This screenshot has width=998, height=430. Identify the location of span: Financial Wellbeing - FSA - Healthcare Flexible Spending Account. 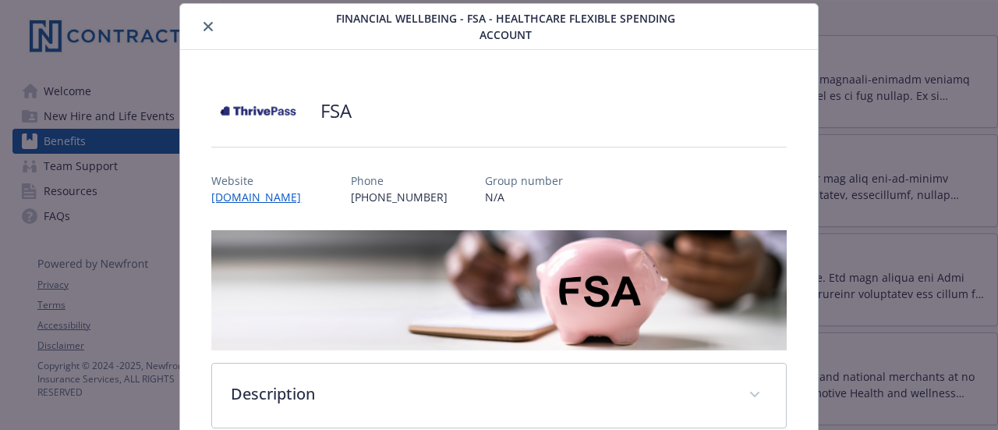
(505, 27).